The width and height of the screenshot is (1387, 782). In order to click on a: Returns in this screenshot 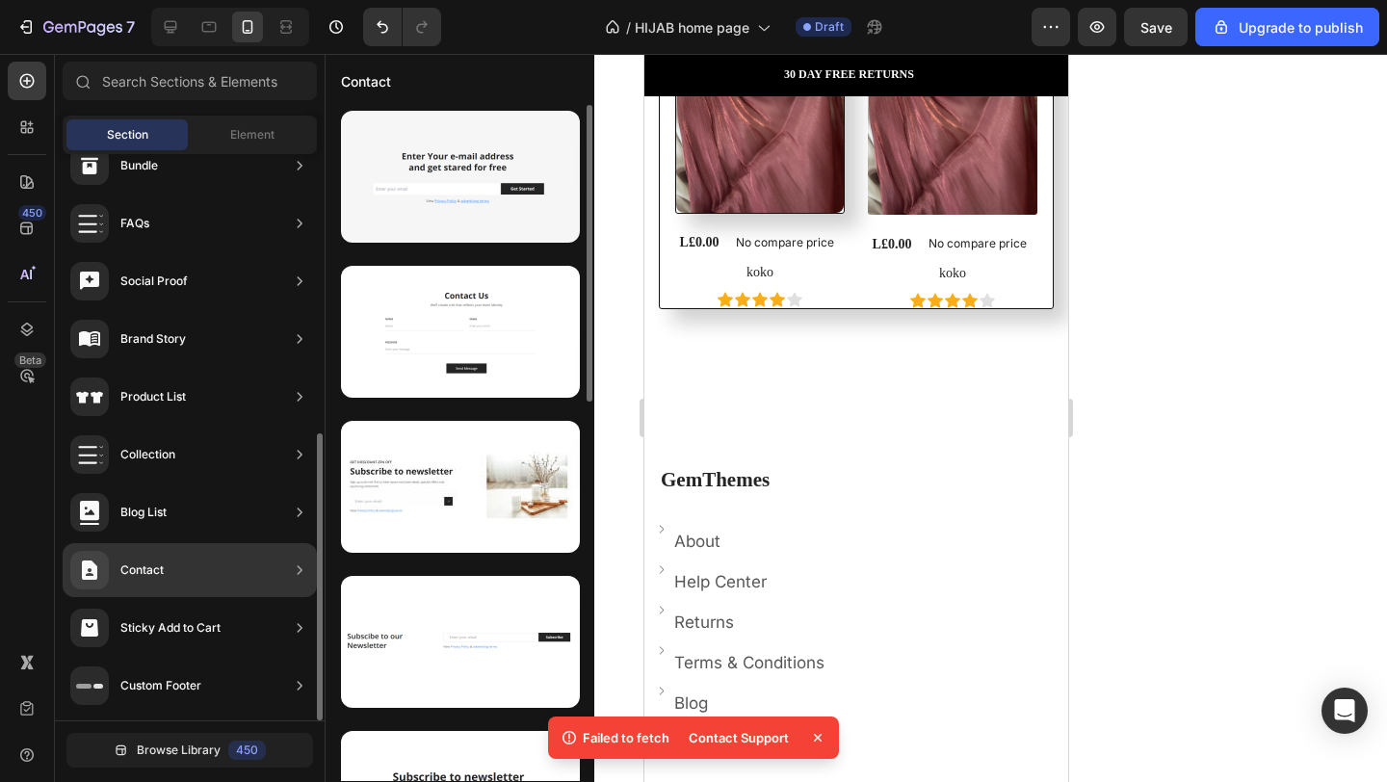, I will do `click(60, 568)`.